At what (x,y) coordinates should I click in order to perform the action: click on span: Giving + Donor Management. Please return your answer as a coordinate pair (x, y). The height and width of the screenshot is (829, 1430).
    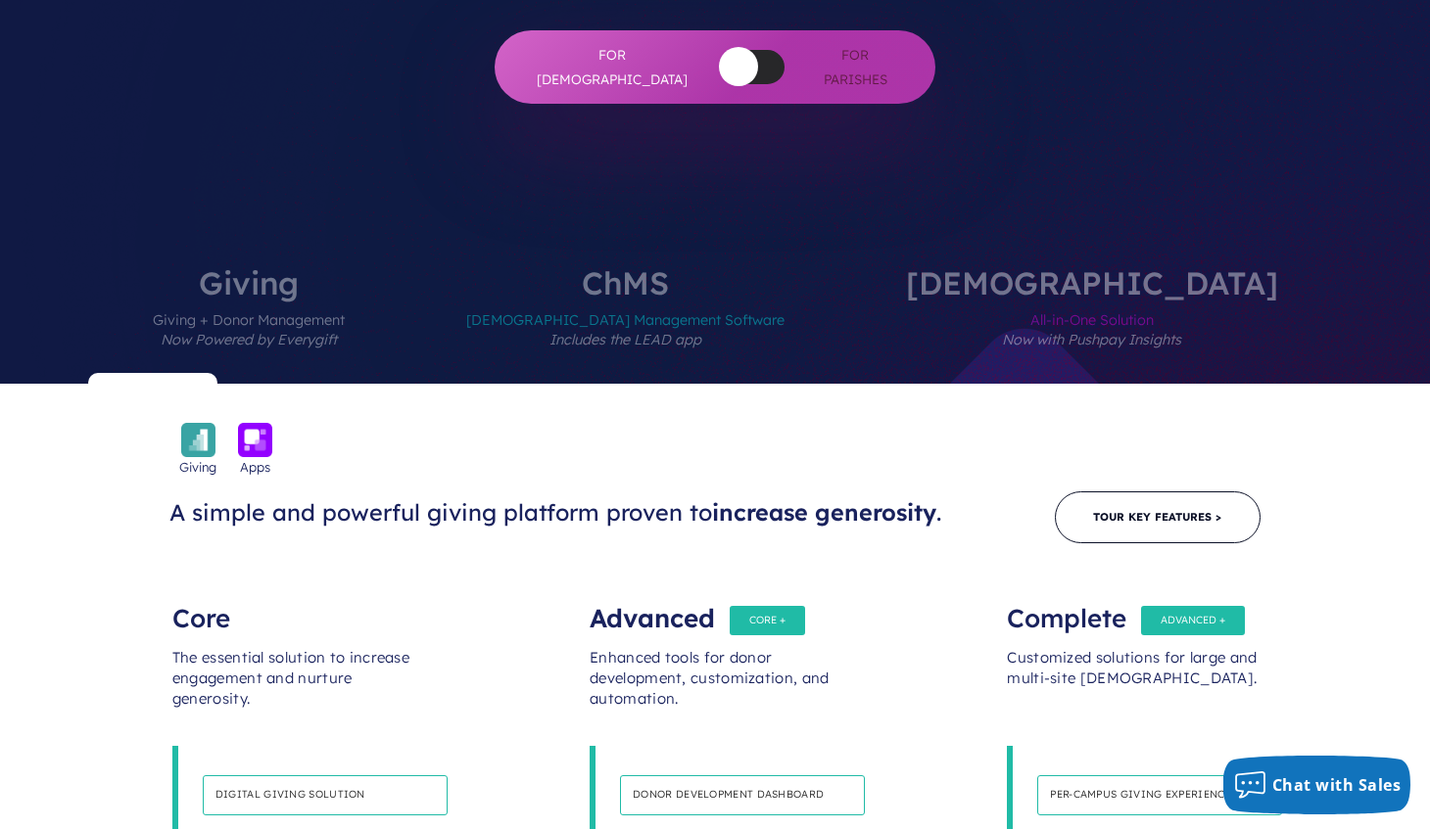
    Looking at the image, I should click on (249, 341).